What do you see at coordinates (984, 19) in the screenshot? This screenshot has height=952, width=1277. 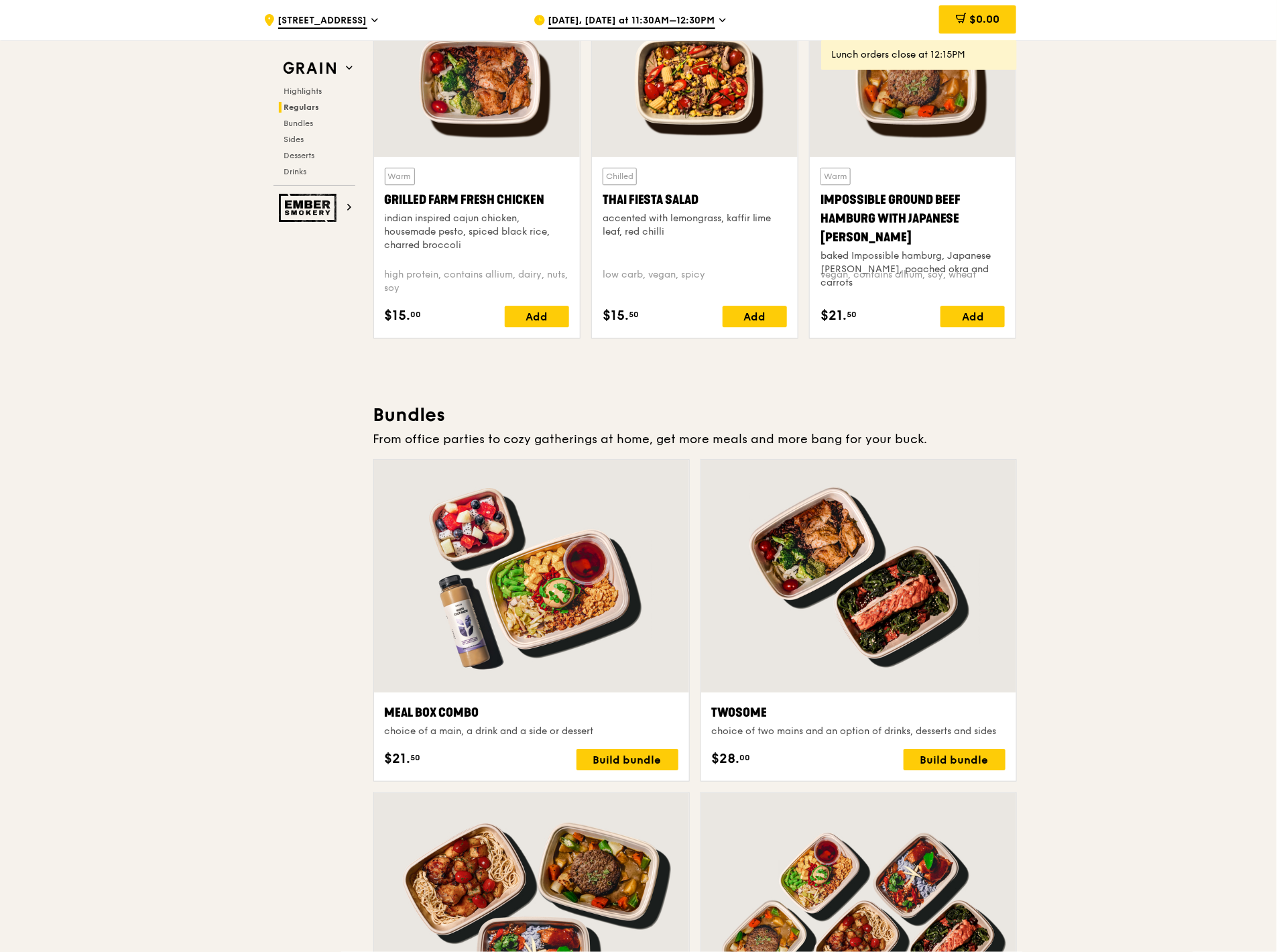 I see `span: $0.00` at bounding box center [984, 19].